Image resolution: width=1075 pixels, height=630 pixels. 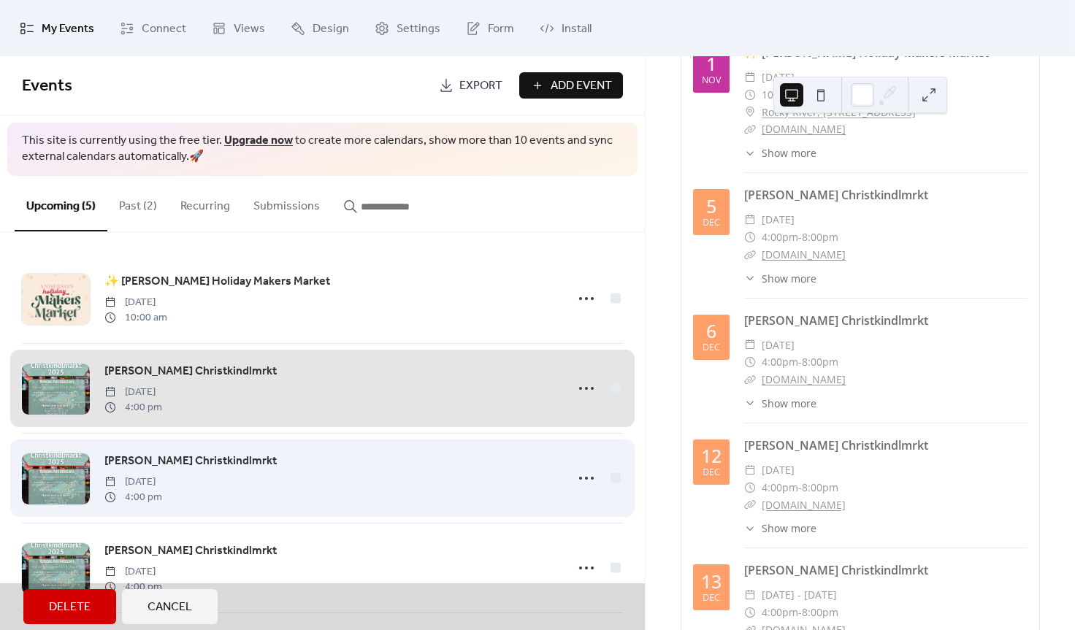 I want to click on a: My Events, so click(x=57, y=28).